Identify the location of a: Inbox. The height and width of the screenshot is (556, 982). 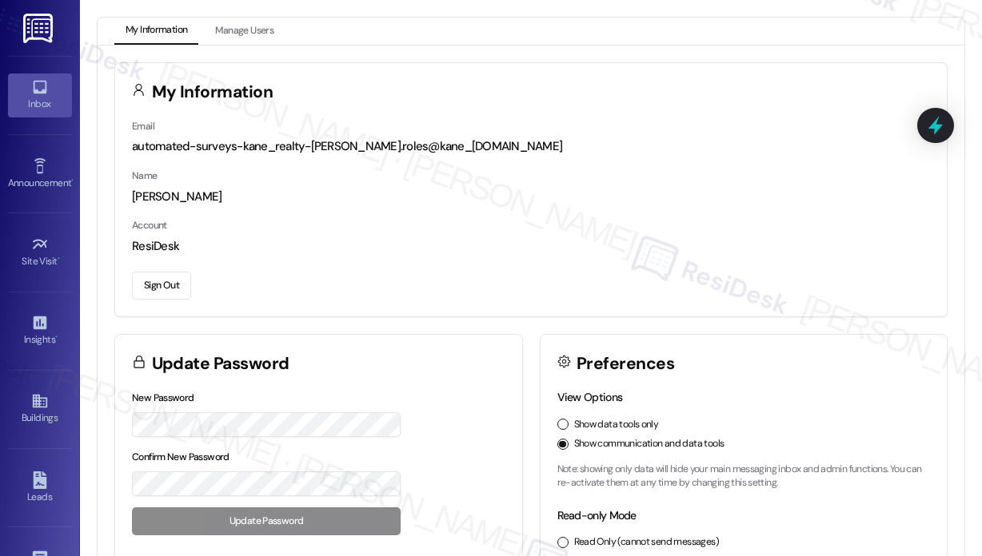
(40, 95).